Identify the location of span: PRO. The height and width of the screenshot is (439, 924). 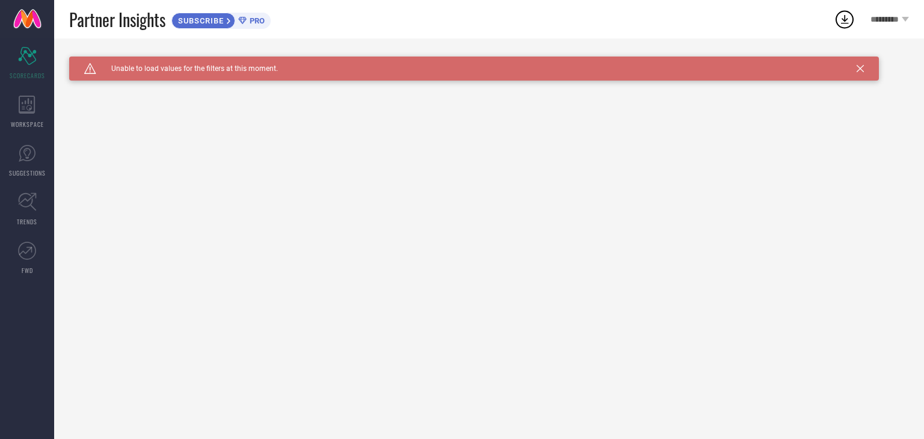
(256, 20).